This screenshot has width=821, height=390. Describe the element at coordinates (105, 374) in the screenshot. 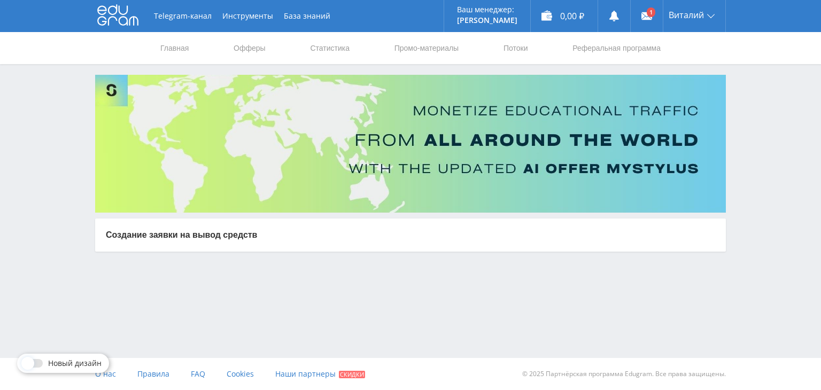

I see `span: О нас` at that location.